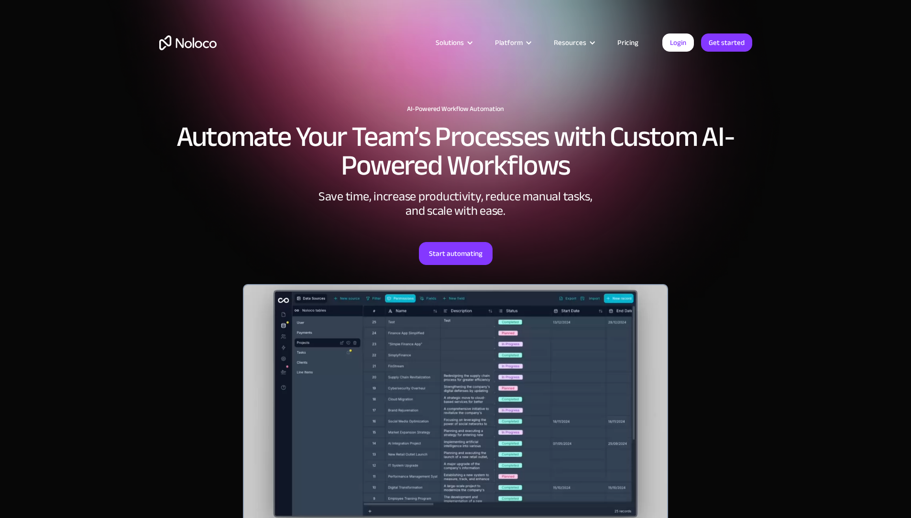 The width and height of the screenshot is (911, 518). What do you see at coordinates (456, 109) in the screenshot?
I see `h1: AI-Powered Workflow Automation` at bounding box center [456, 109].